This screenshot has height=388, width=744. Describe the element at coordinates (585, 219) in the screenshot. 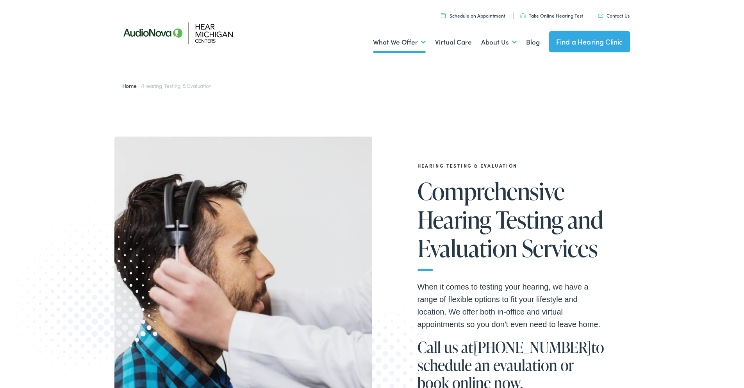

I see `span: and` at that location.